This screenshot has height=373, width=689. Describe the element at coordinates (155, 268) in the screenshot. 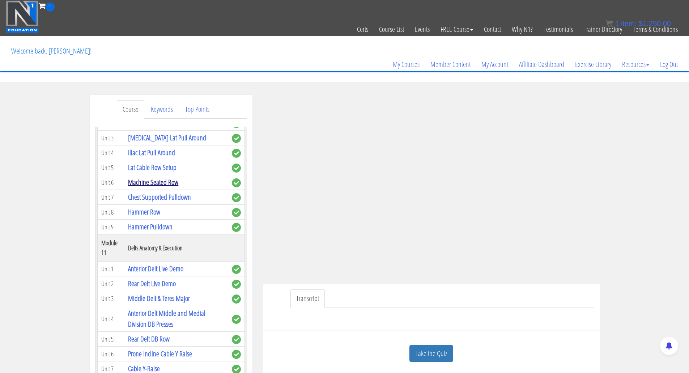

I see `a: Anterior Delt Live Demo` at that location.